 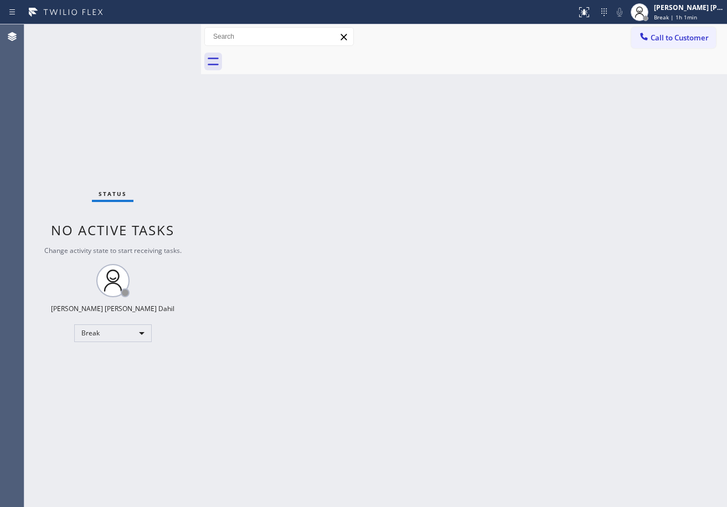 I want to click on div: Break, so click(x=113, y=334).